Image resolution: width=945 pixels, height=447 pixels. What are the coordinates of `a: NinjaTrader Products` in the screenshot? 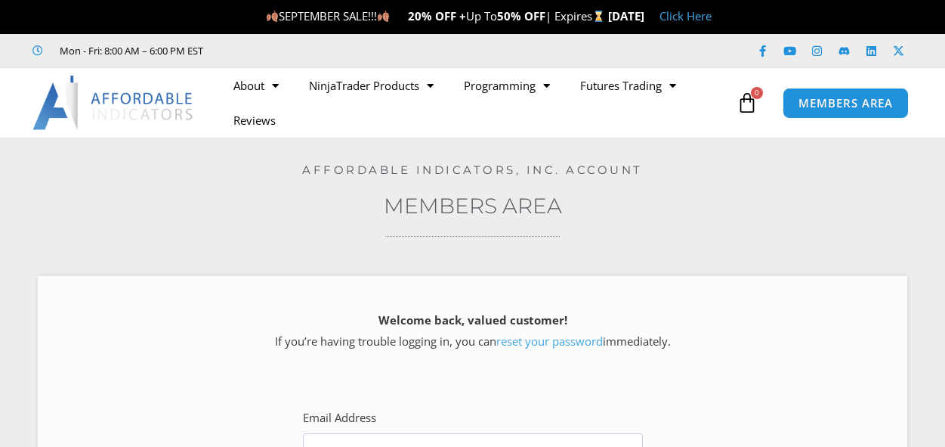 It's located at (371, 85).